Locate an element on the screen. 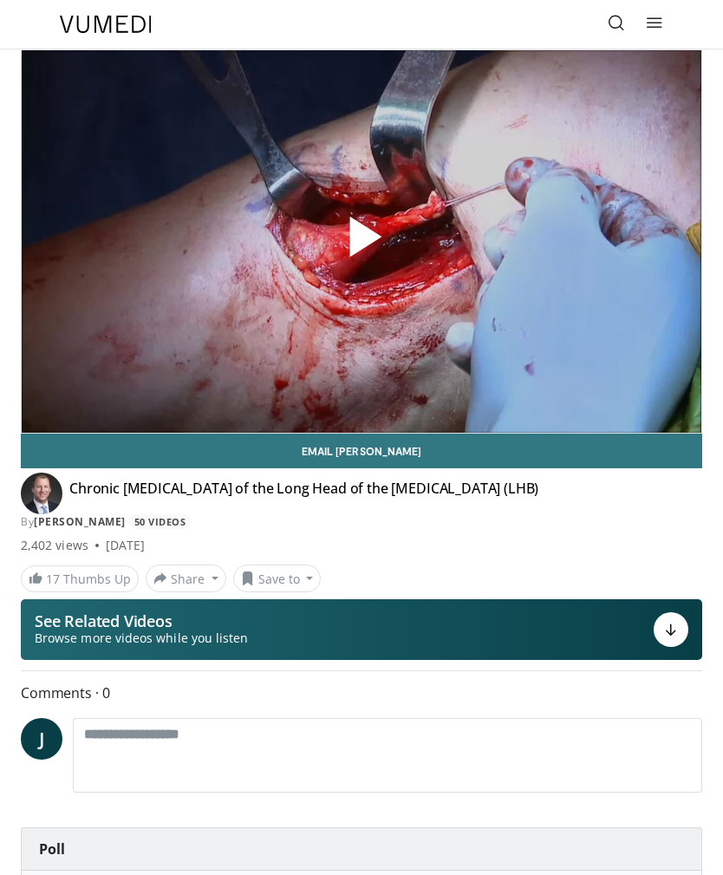 The image size is (723, 875). button: Share is located at coordinates (185, 578).